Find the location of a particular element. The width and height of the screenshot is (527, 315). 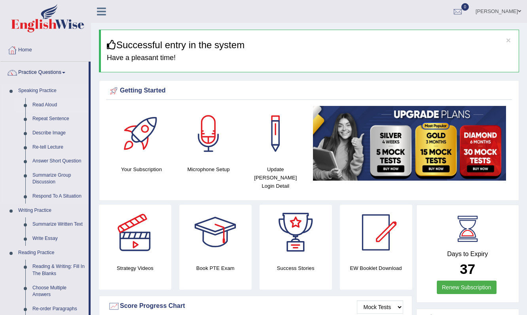

a: Re-tell Lecture is located at coordinates (59, 147).